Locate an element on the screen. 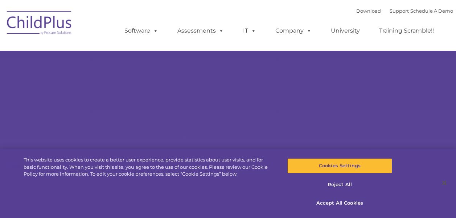 The image size is (456, 218). a: Schedule A Demo is located at coordinates (432, 11).